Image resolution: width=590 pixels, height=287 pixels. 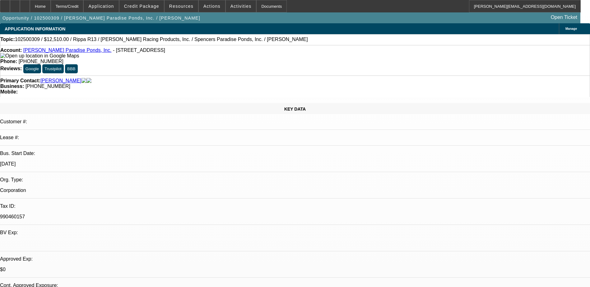 I want to click on img: Open up location in Google Maps, so click(x=39, y=56).